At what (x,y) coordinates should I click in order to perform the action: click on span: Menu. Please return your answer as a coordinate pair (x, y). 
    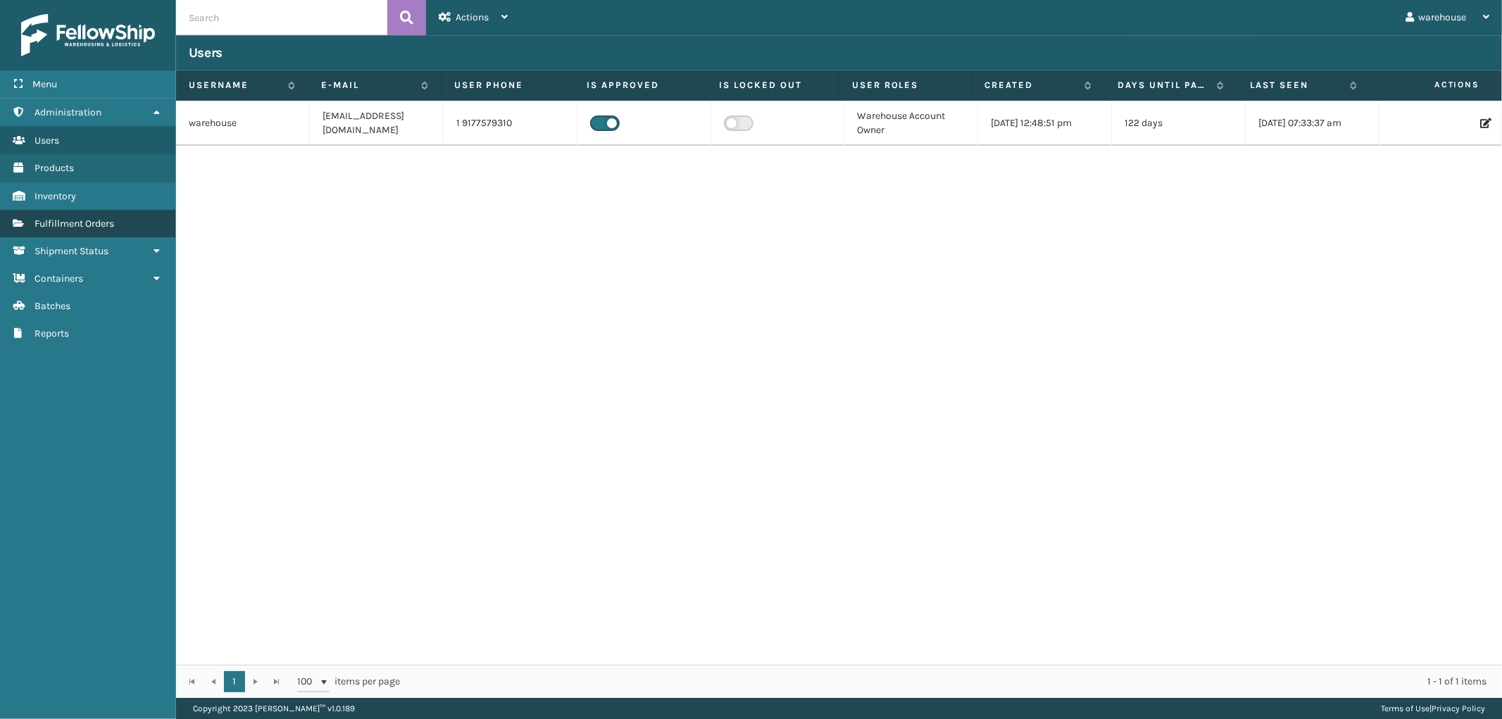
    Looking at the image, I should click on (44, 84).